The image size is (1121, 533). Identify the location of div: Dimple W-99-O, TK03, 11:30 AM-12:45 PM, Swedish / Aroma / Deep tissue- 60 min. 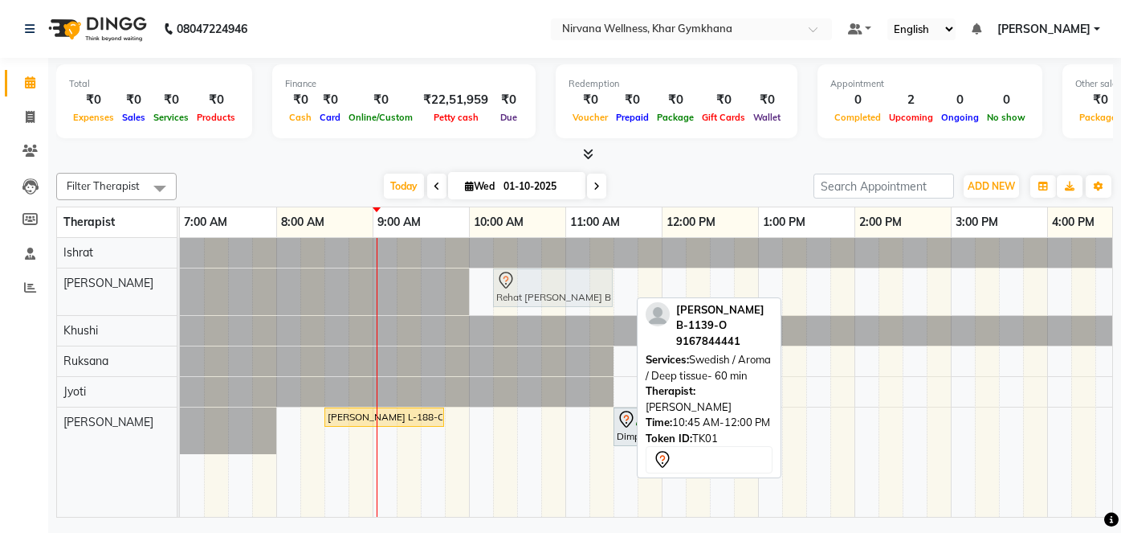
(673, 427).